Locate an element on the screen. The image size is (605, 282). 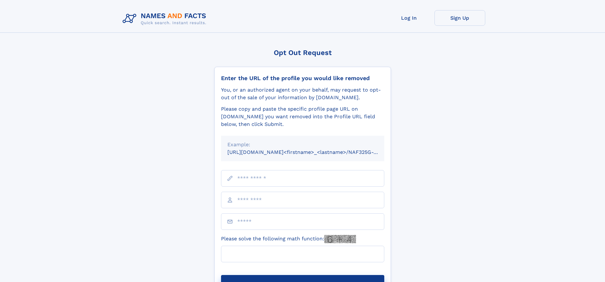
div: Example: is located at coordinates (303, 144).